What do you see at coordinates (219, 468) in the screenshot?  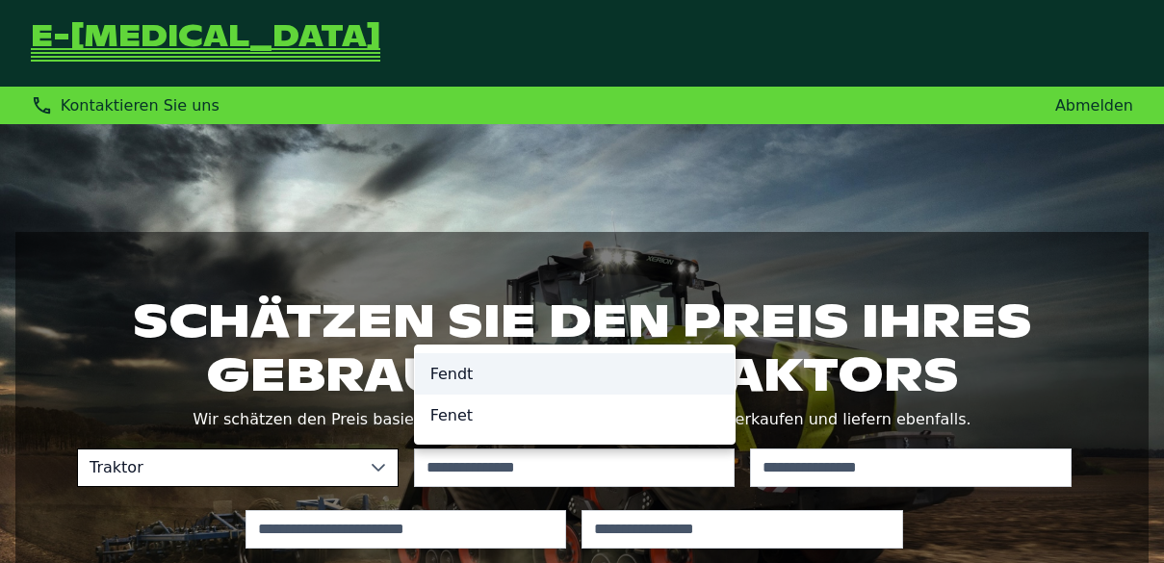 I see `span: Traktor` at bounding box center [219, 468].